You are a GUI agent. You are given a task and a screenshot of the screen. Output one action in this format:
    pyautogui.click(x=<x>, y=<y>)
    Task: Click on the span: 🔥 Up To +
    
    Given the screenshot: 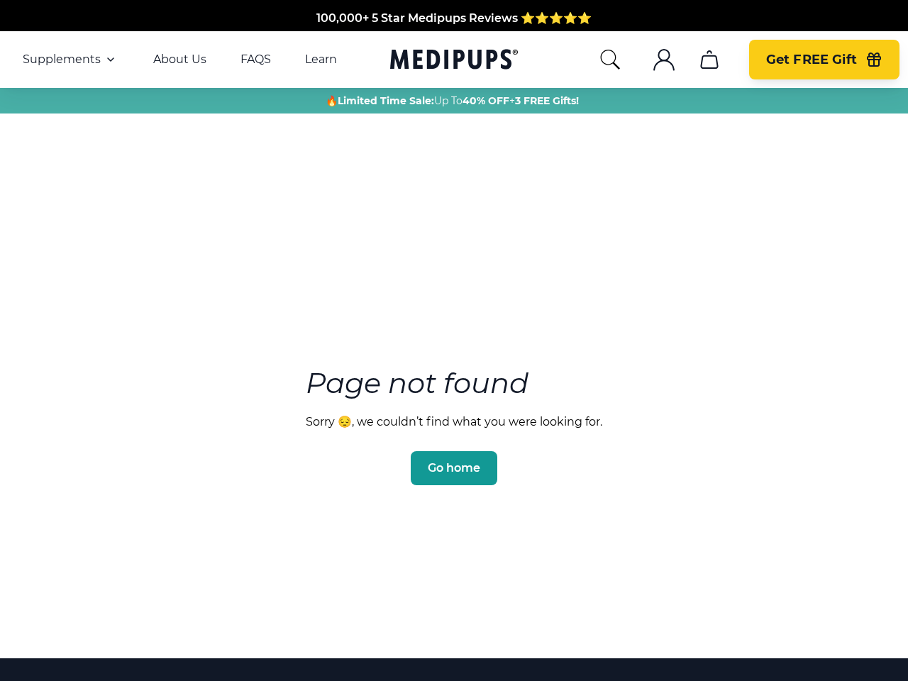 What is the action you would take?
    pyautogui.click(x=452, y=101)
    